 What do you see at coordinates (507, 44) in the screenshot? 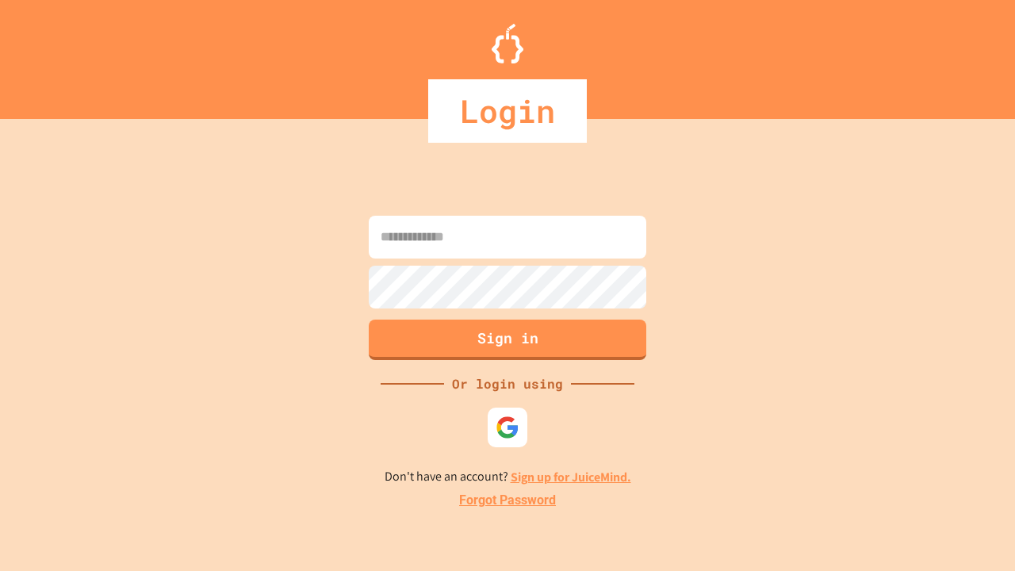
I see `img: Logo.svg` at bounding box center [507, 44].